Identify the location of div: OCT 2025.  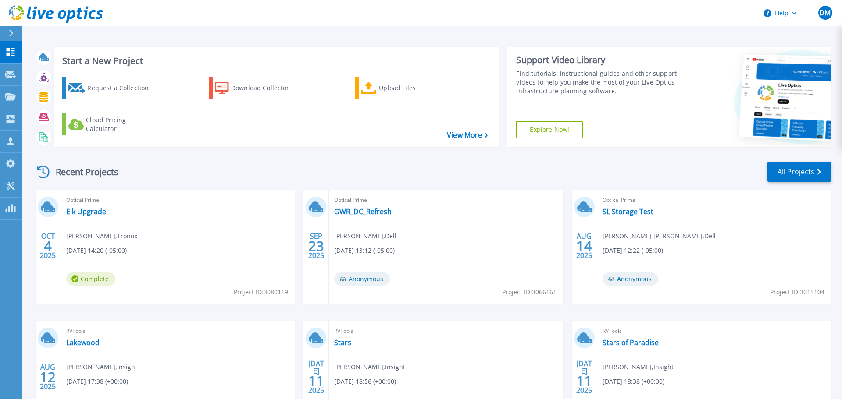
(48, 246).